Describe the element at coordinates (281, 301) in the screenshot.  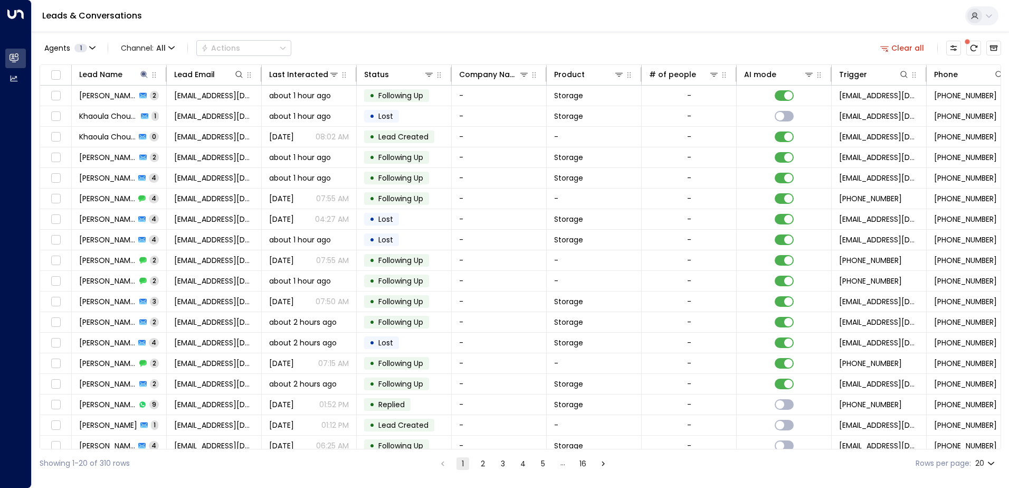
I see `span: Sep 01, 2025` at that location.